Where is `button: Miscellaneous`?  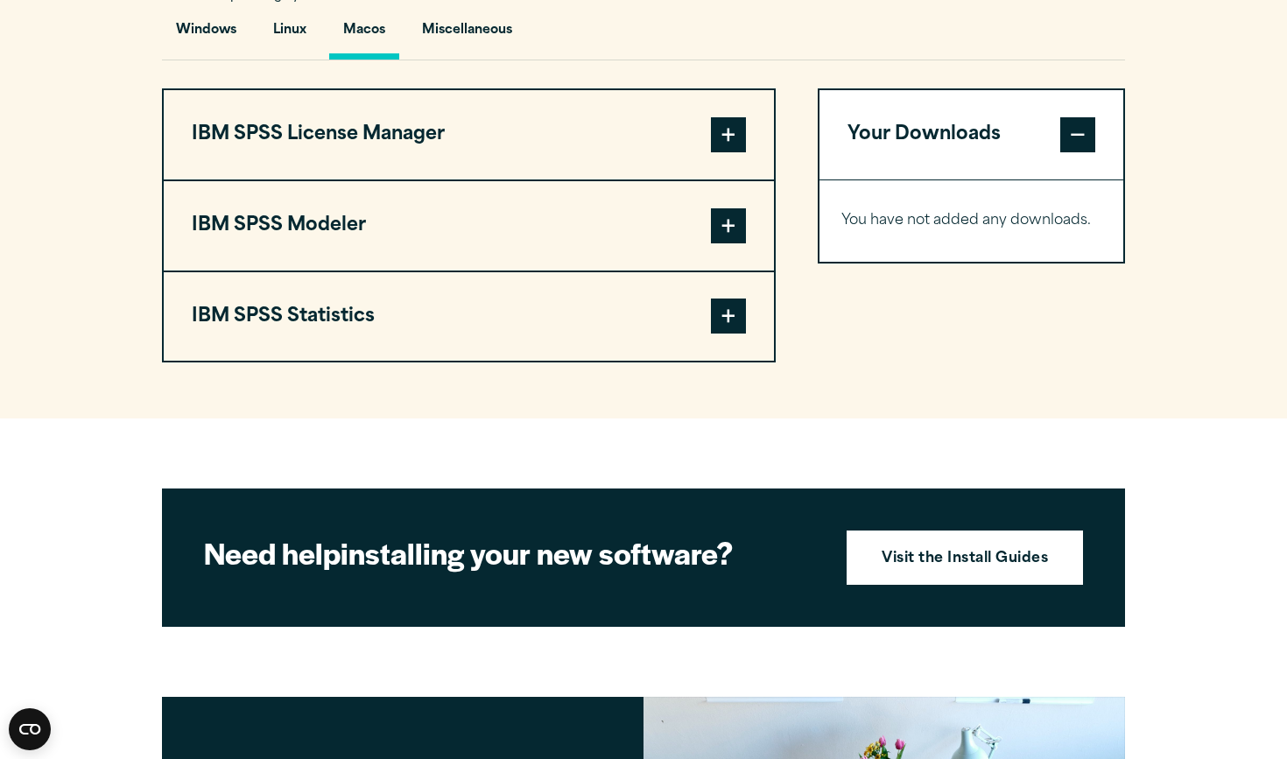 button: Miscellaneous is located at coordinates (467, 34).